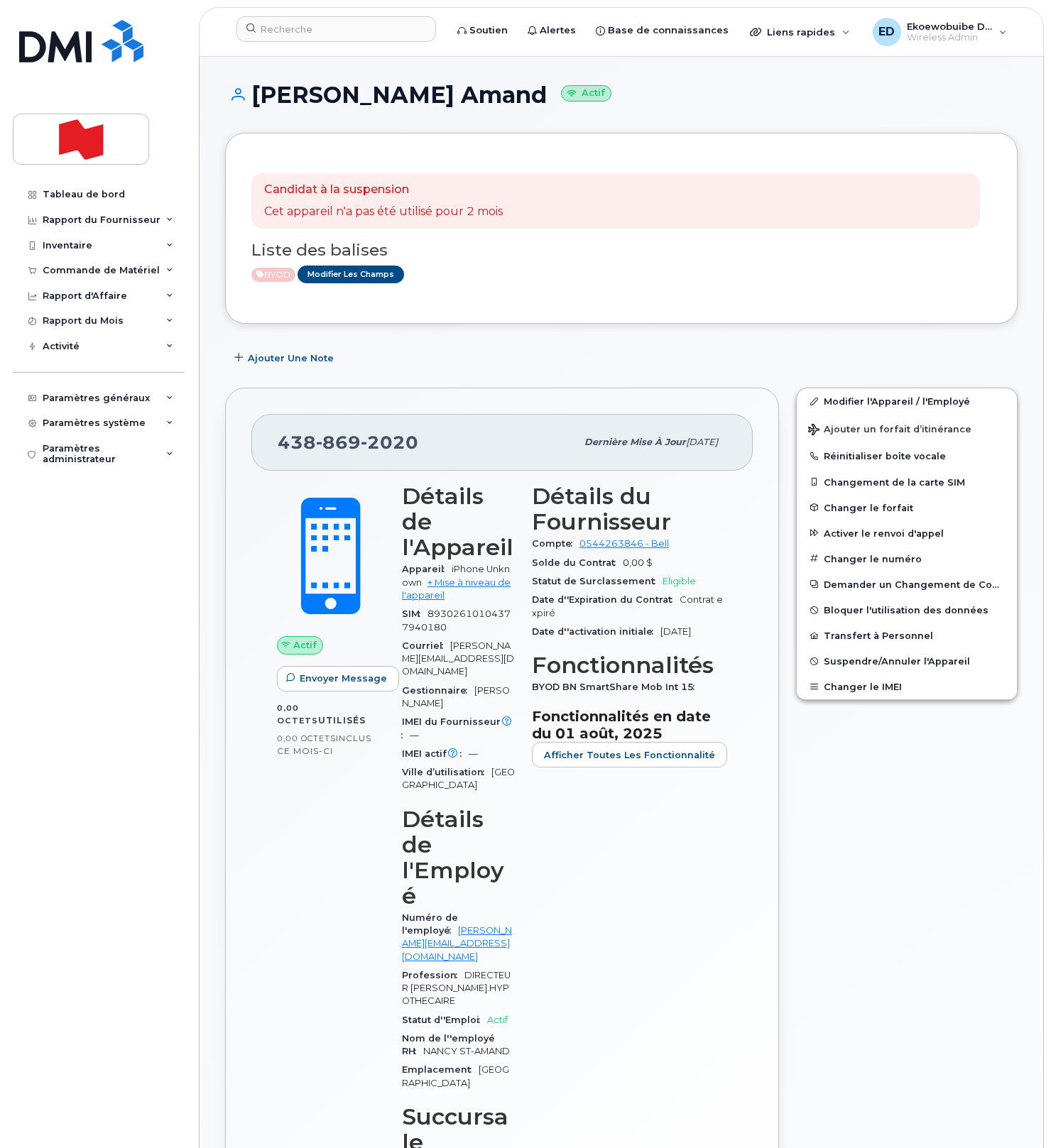  I want to click on span: iPhone Unknown, so click(456, 575).